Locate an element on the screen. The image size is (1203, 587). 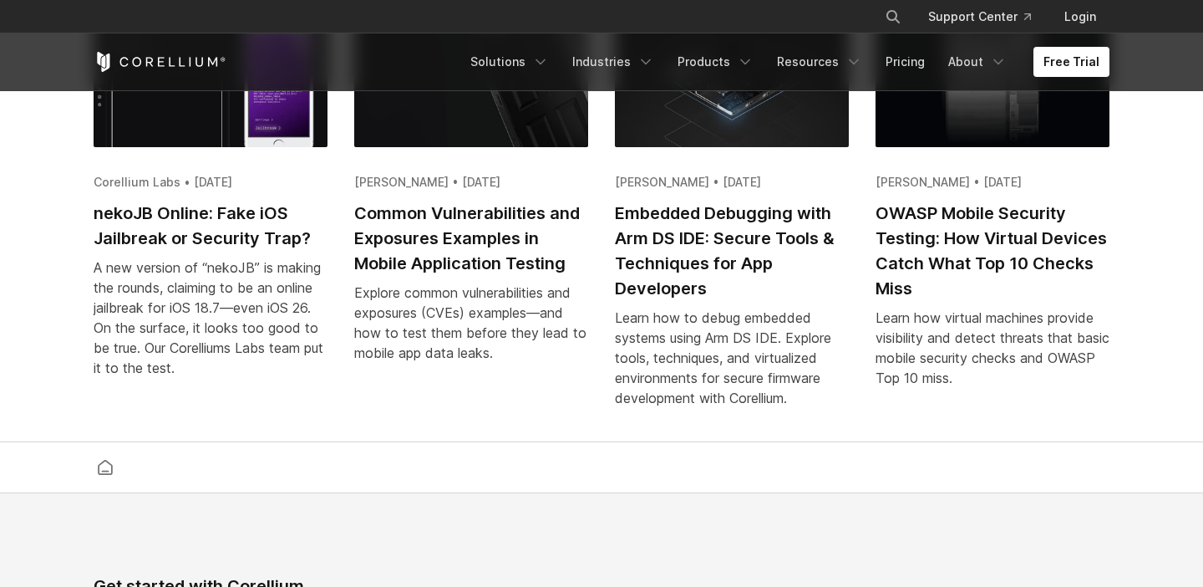
a: Free Trial is located at coordinates (1071, 62).